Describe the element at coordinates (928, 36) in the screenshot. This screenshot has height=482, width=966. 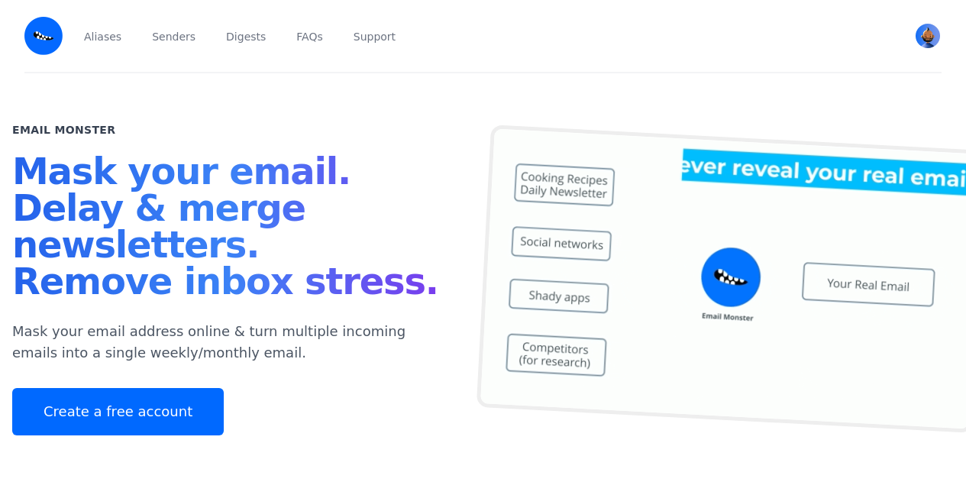
I see `button: User menu` at that location.